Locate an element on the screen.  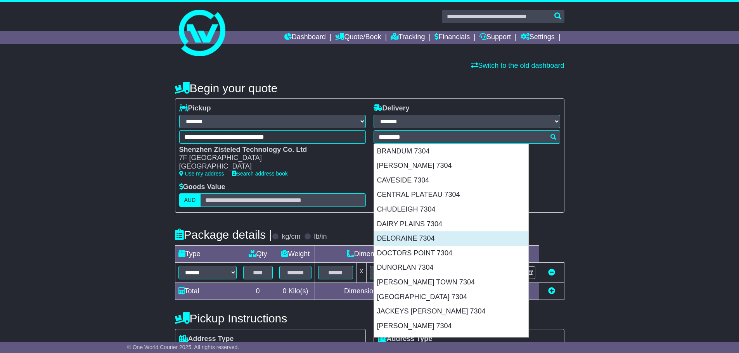
h4: Package details | is located at coordinates (223, 235).